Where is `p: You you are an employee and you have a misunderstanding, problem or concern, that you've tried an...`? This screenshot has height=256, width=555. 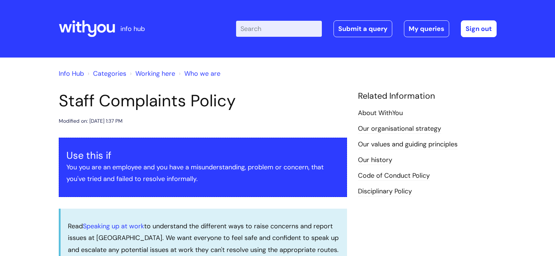
p: You you are an employee and you have a misunderstanding, problem or concern, that you've tried an... is located at coordinates (203, 173).